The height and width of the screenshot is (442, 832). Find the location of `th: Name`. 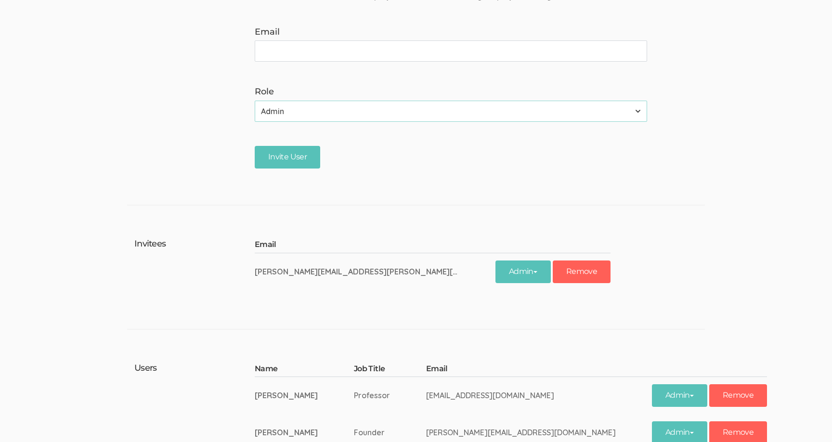

th: Name is located at coordinates (304, 370).